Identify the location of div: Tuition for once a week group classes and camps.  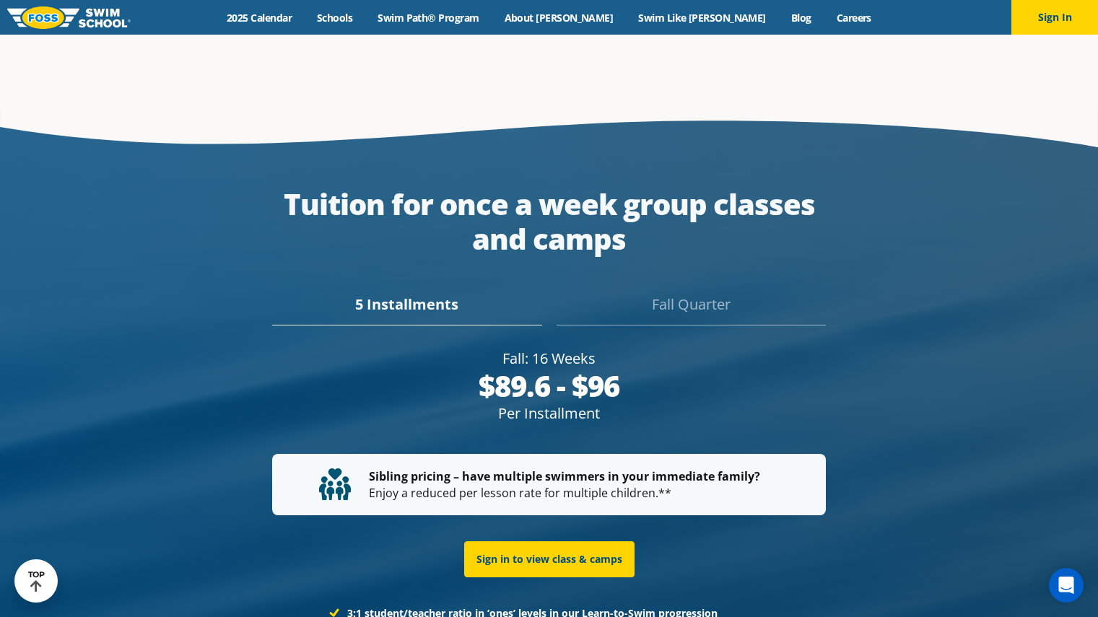
(549, 222).